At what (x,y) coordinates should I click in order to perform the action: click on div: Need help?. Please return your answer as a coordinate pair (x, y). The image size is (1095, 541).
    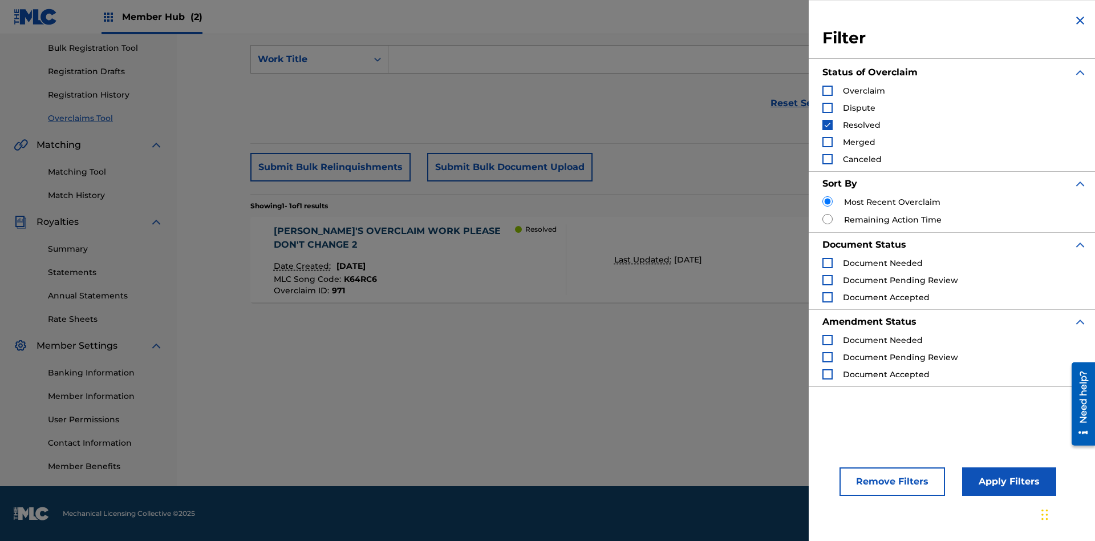
    Looking at the image, I should click on (20, 40).